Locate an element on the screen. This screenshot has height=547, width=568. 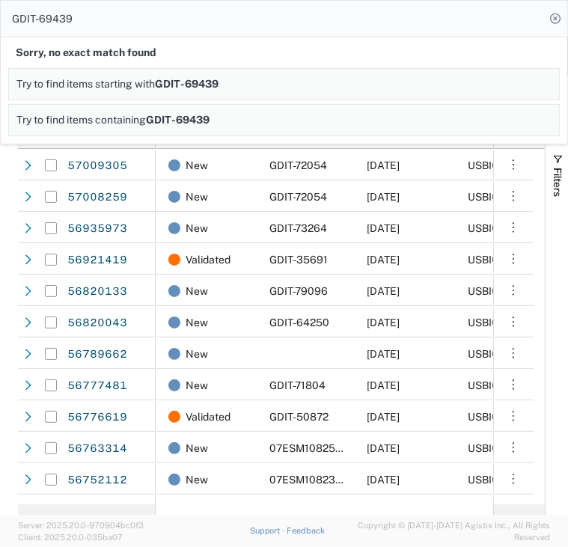
span: GDIT-73264 is located at coordinates (298, 228).